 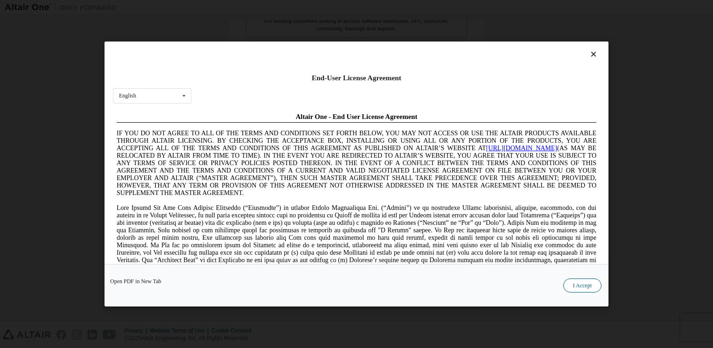 I want to click on a: Open PDF in New Tab, so click(x=136, y=281).